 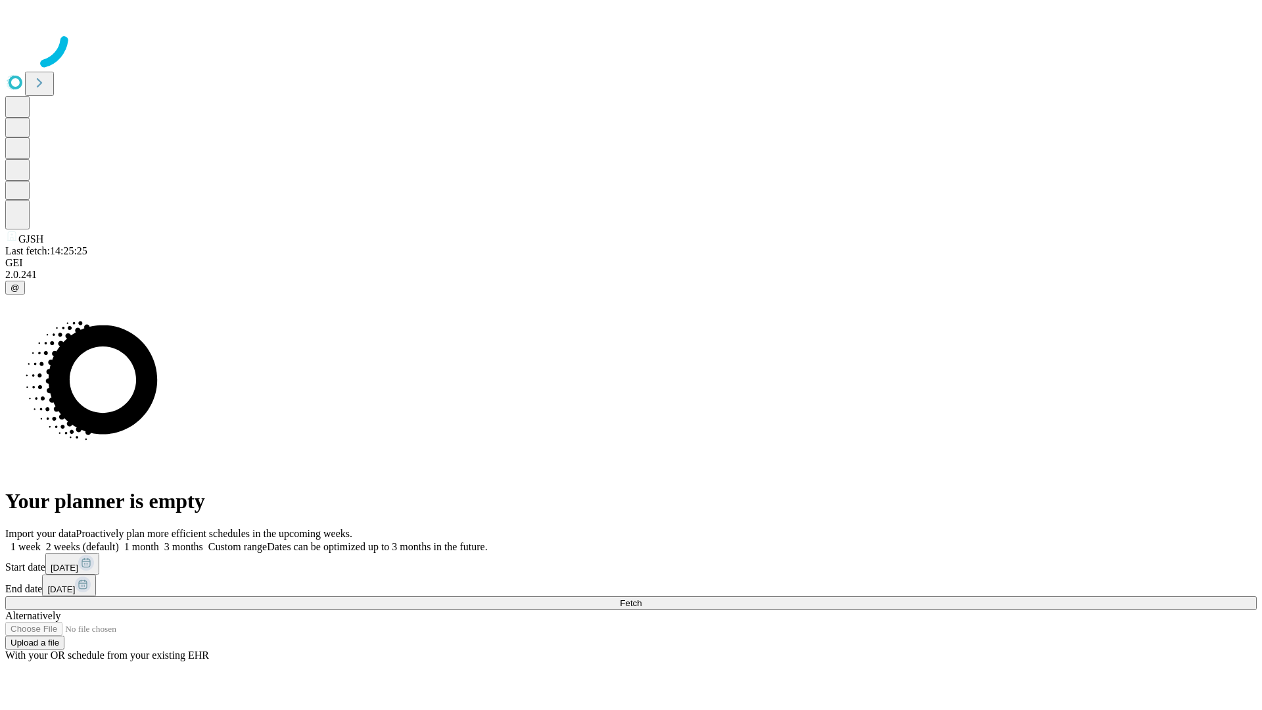 What do you see at coordinates (107, 655) in the screenshot?
I see `span: With your OR schedule from your existing EHR` at bounding box center [107, 655].